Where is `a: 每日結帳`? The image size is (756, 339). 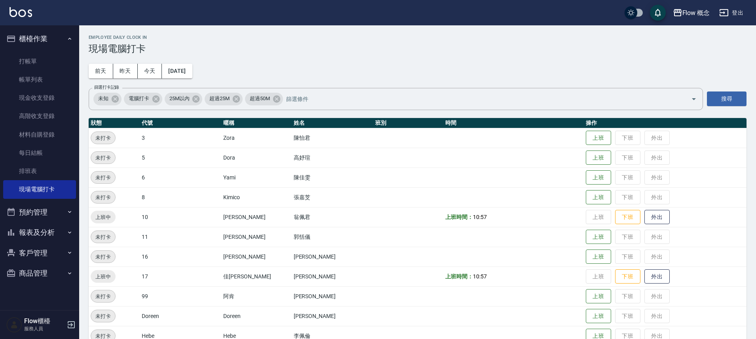
a: 每日結帳 is located at coordinates (40, 153).